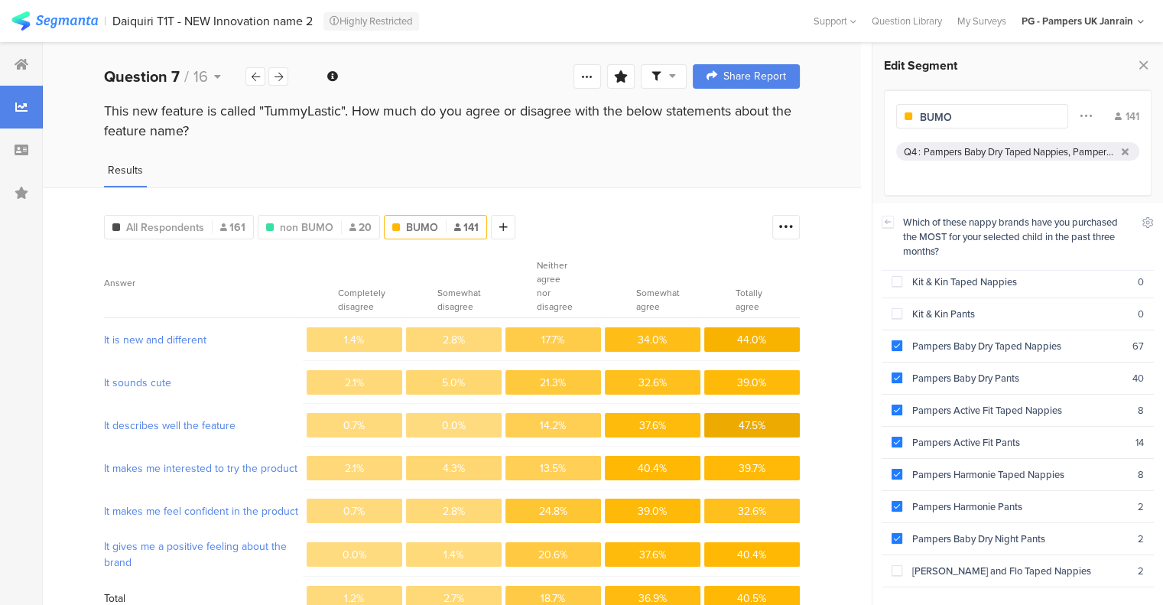  What do you see at coordinates (467, 227) in the screenshot?
I see `span: 141` at bounding box center [467, 227].